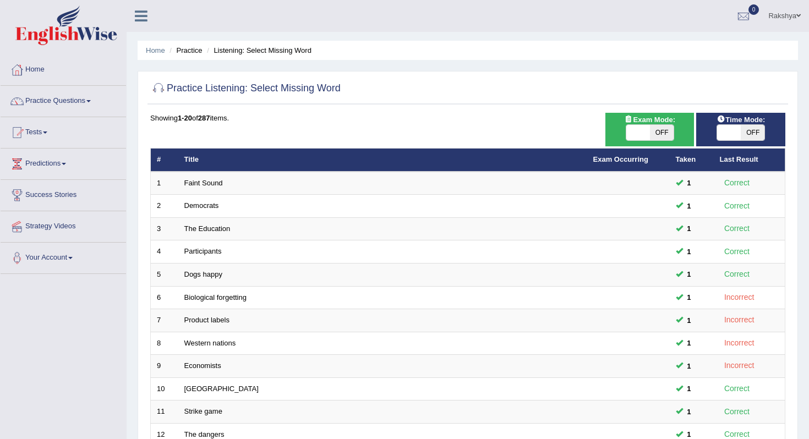 The width and height of the screenshot is (809, 439). What do you see at coordinates (691, 160) in the screenshot?
I see `th: Taken` at bounding box center [691, 160].